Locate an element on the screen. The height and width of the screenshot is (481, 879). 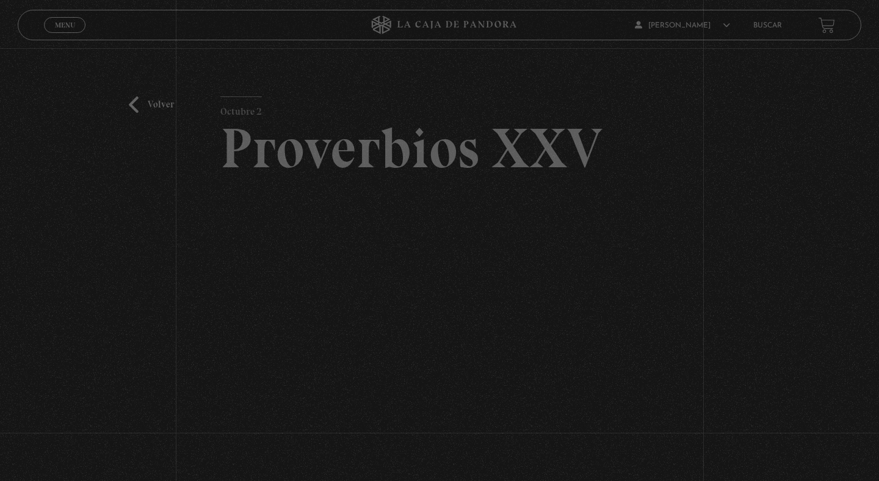
h2: Proverbios XXV is located at coordinates (439, 148).